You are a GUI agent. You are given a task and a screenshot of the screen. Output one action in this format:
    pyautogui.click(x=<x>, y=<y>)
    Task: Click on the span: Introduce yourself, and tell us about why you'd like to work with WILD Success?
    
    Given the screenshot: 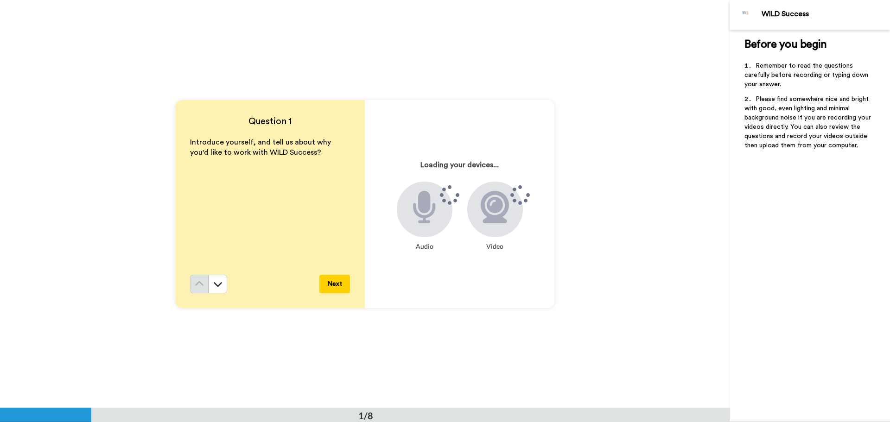 What is the action you would take?
    pyautogui.click(x=261, y=147)
    